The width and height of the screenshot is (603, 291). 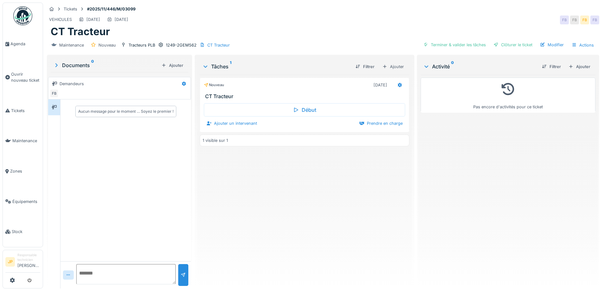 I want to click on img: Badge_color-CXgf-gQk.svg, so click(x=23, y=16).